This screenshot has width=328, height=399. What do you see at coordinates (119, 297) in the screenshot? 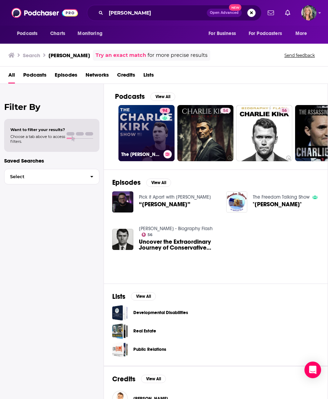
I see `h2: Lists` at bounding box center [119, 297].